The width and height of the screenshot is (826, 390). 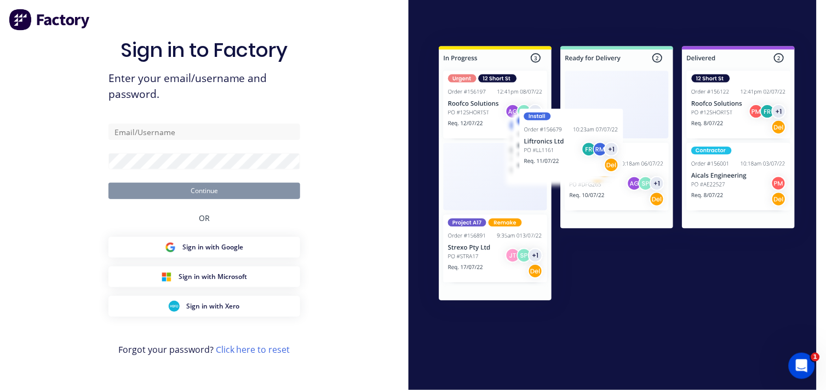 I want to click on img: Google Sign in, so click(x=170, y=248).